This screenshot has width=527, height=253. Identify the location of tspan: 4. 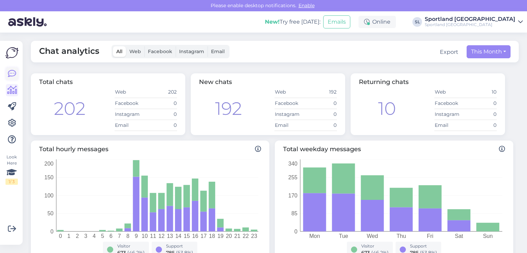
(94, 236).